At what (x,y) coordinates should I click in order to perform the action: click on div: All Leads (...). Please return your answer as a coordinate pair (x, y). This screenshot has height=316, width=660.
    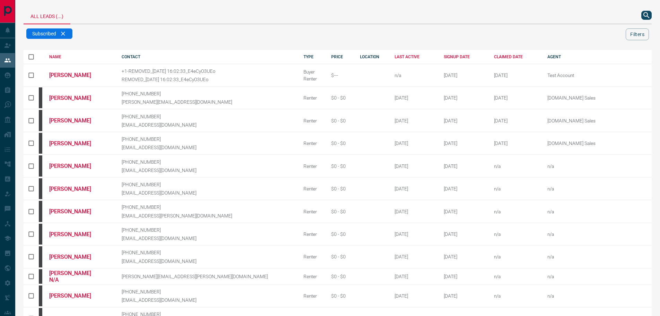
    Looking at the image, I should click on (47, 16).